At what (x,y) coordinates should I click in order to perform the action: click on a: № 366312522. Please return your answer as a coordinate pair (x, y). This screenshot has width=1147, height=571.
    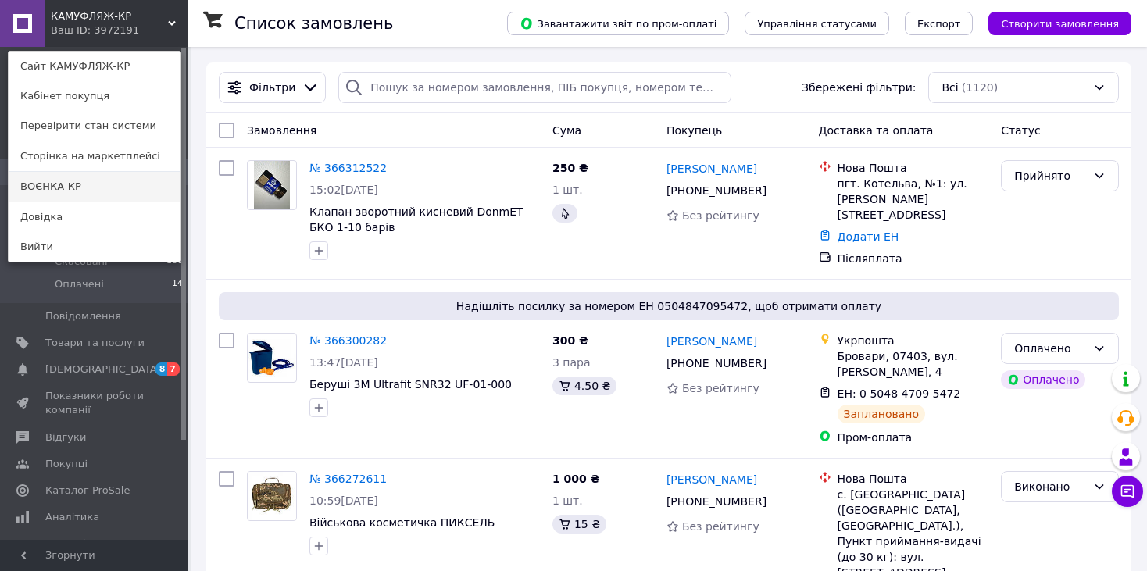
    Looking at the image, I should click on (348, 168).